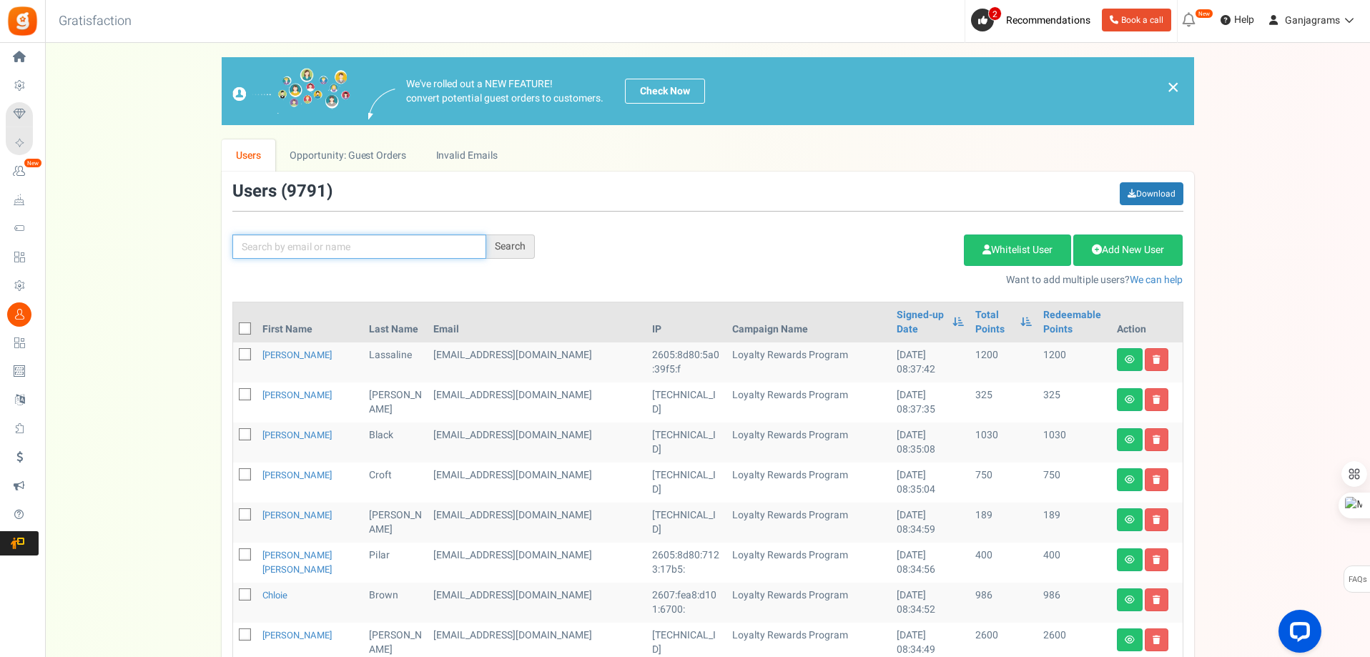 The width and height of the screenshot is (1370, 657). What do you see at coordinates (809, 322) in the screenshot?
I see `th: Campaign Name` at bounding box center [809, 322].